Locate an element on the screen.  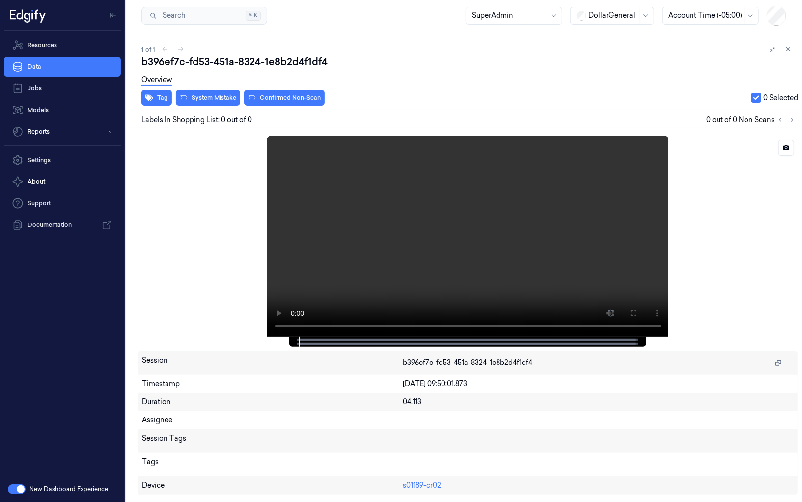
span: Search is located at coordinates (172, 15).